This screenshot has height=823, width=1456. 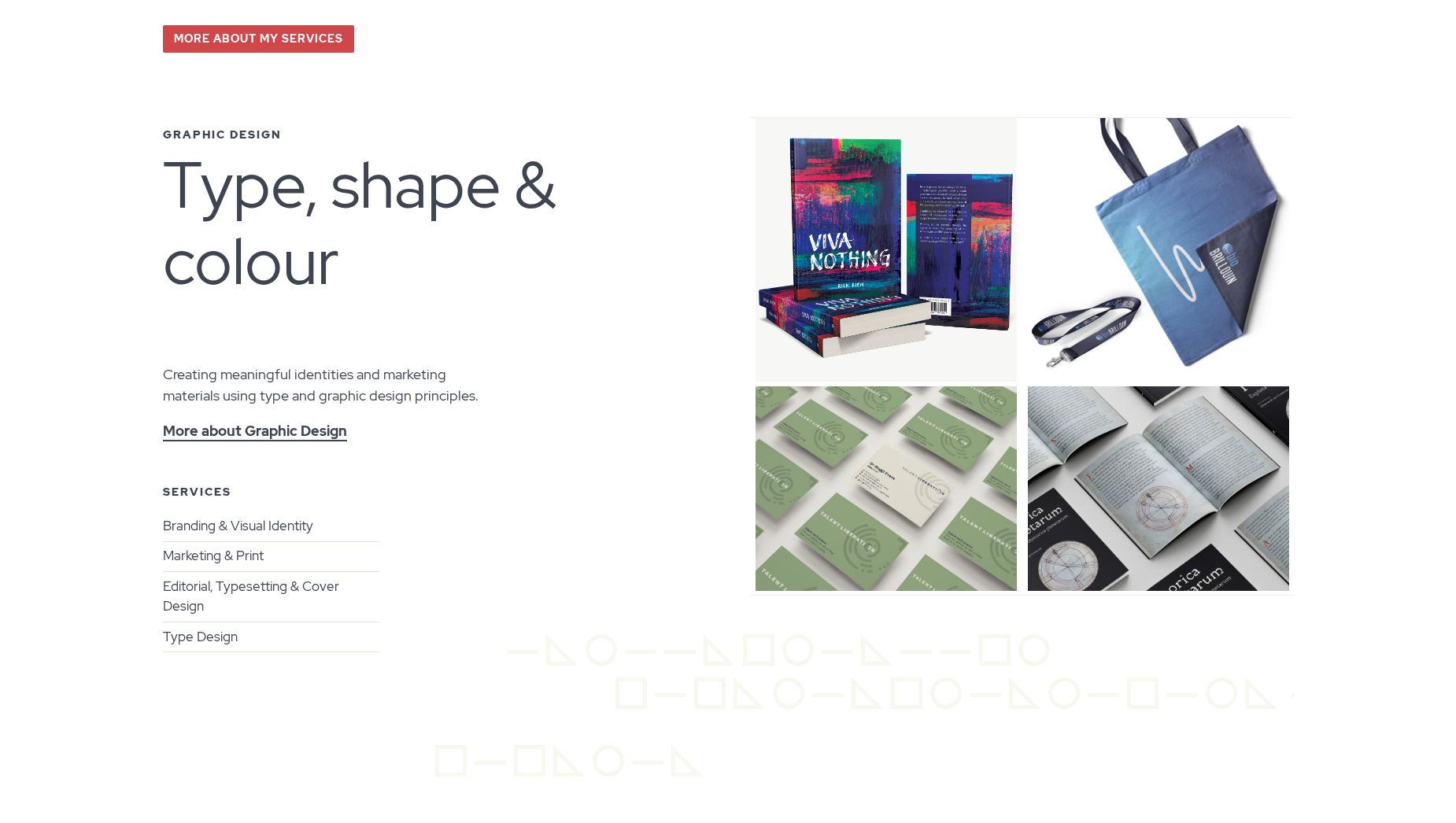 What do you see at coordinates (258, 39) in the screenshot?
I see `a: More about my services` at bounding box center [258, 39].